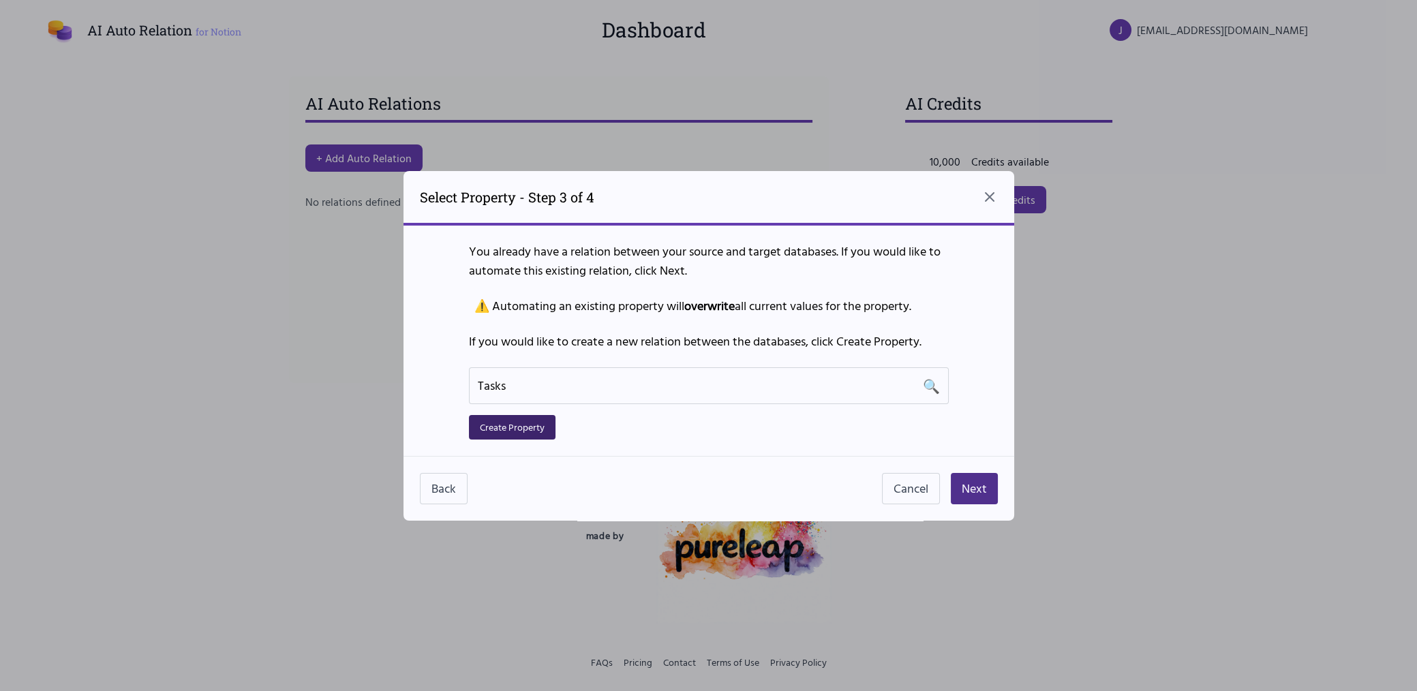 This screenshot has height=691, width=1417. Describe the element at coordinates (512, 427) in the screenshot. I see `button: Create Property` at that location.